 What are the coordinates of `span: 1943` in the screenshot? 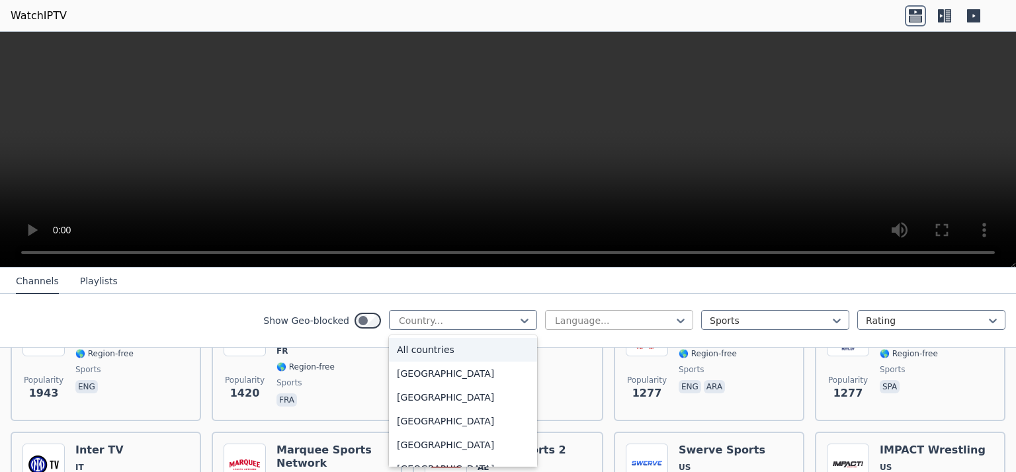 It's located at (44, 394).